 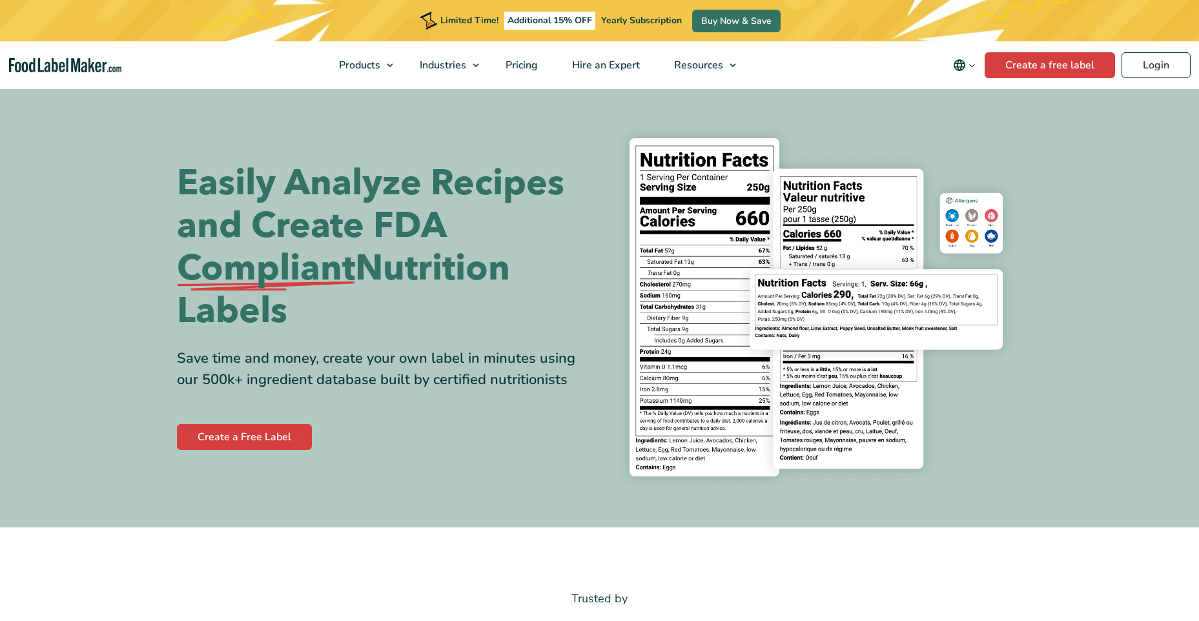 What do you see at coordinates (442, 65) in the screenshot?
I see `span: Industries` at bounding box center [442, 65].